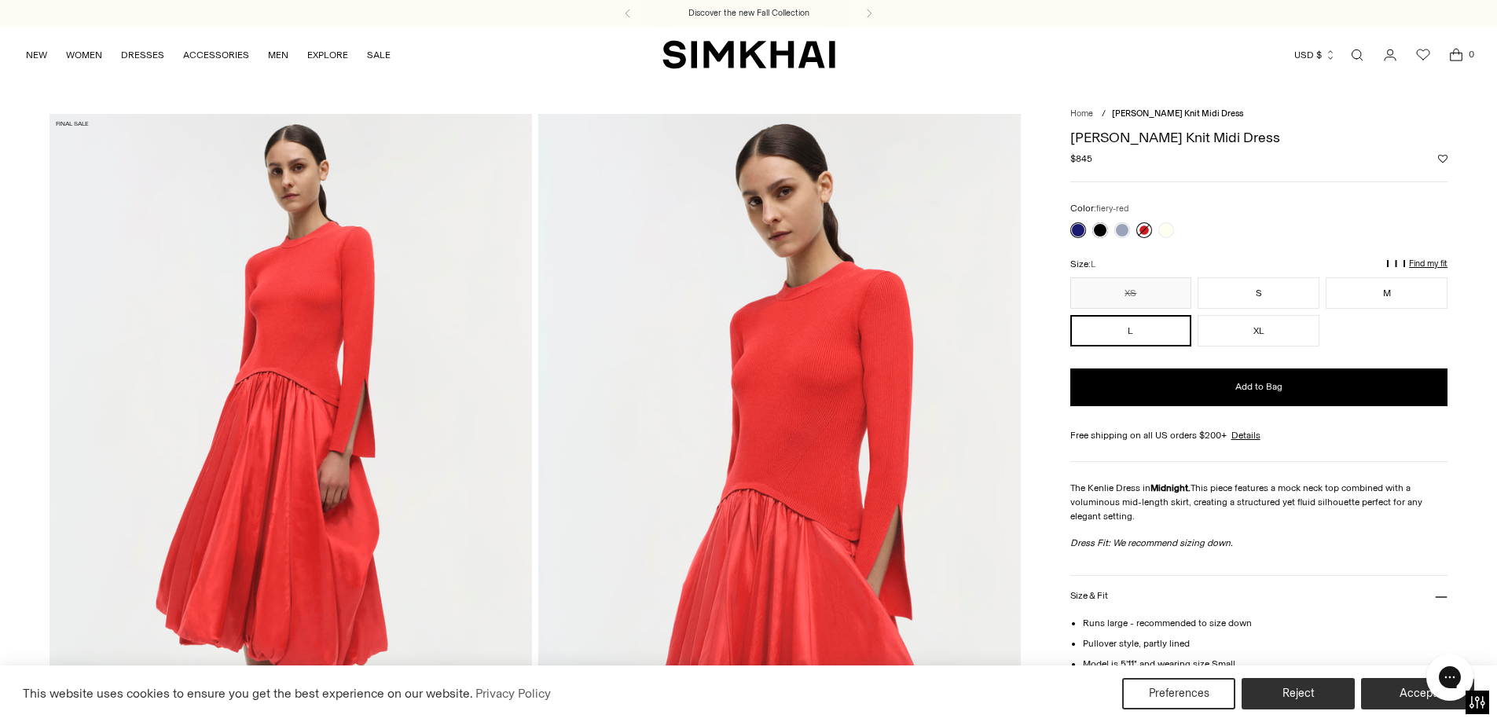  Describe the element at coordinates (1081, 113) in the screenshot. I see `a: Home` at that location.